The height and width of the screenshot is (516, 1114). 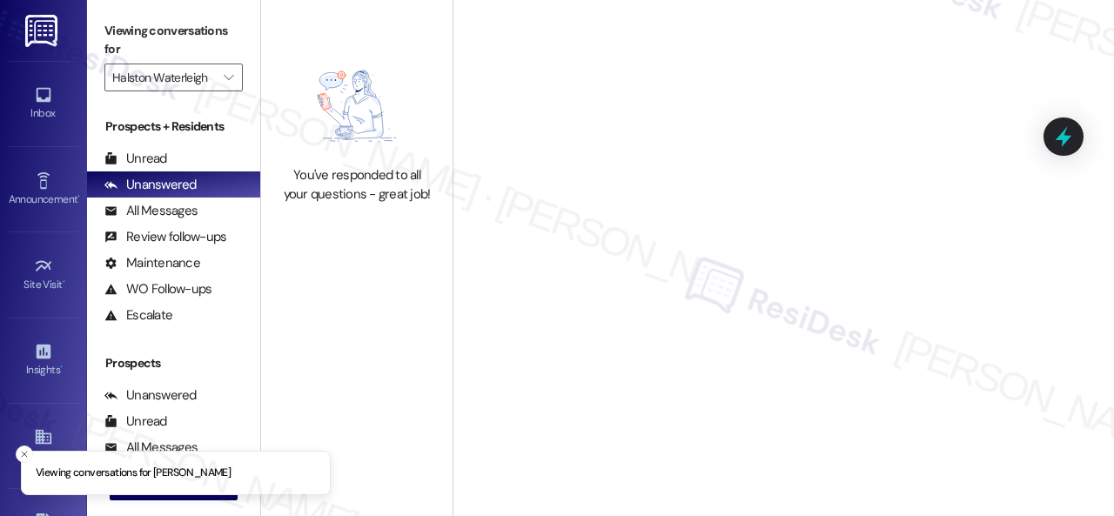 I want to click on button: Close toast, so click(x=24, y=454).